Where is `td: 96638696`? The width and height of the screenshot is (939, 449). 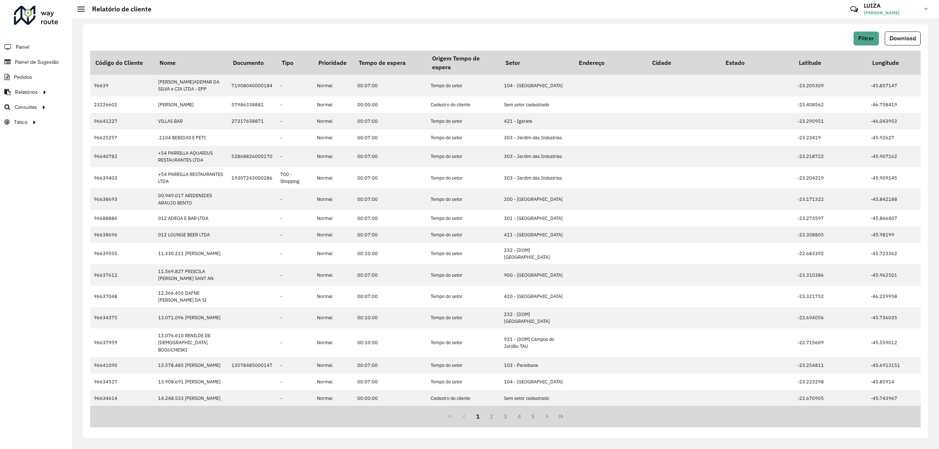
td: 96638696 is located at coordinates (122, 235).